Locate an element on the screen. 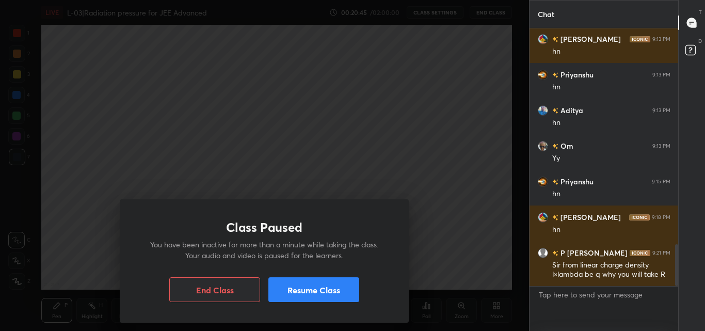 The height and width of the screenshot is (331, 705). div: 9:21 PM is located at coordinates (661, 253).